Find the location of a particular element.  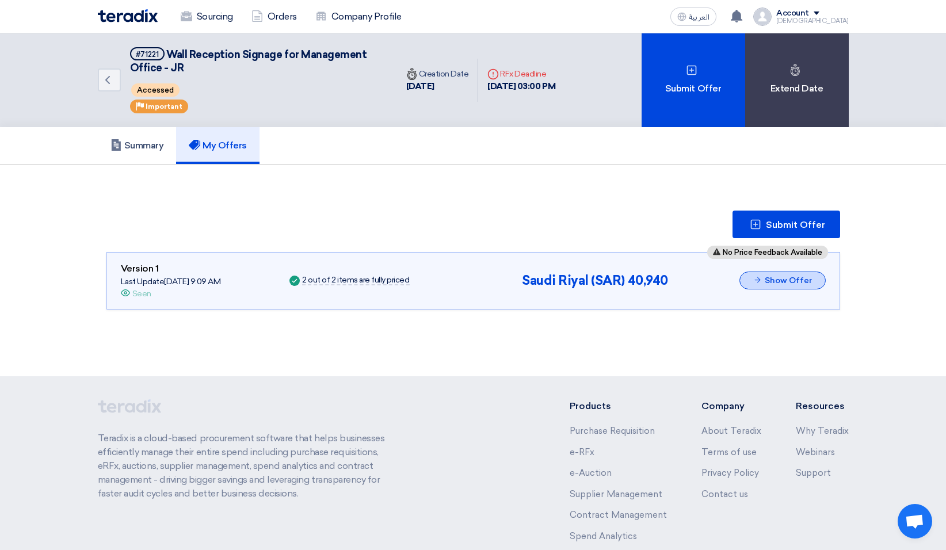

div: Open chat is located at coordinates (915, 521).